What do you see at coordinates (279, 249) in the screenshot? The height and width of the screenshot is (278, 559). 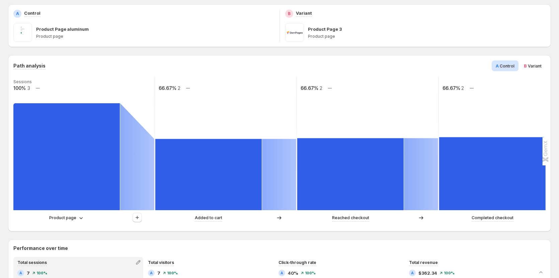 I see `h2: Performance over time` at bounding box center [279, 249].